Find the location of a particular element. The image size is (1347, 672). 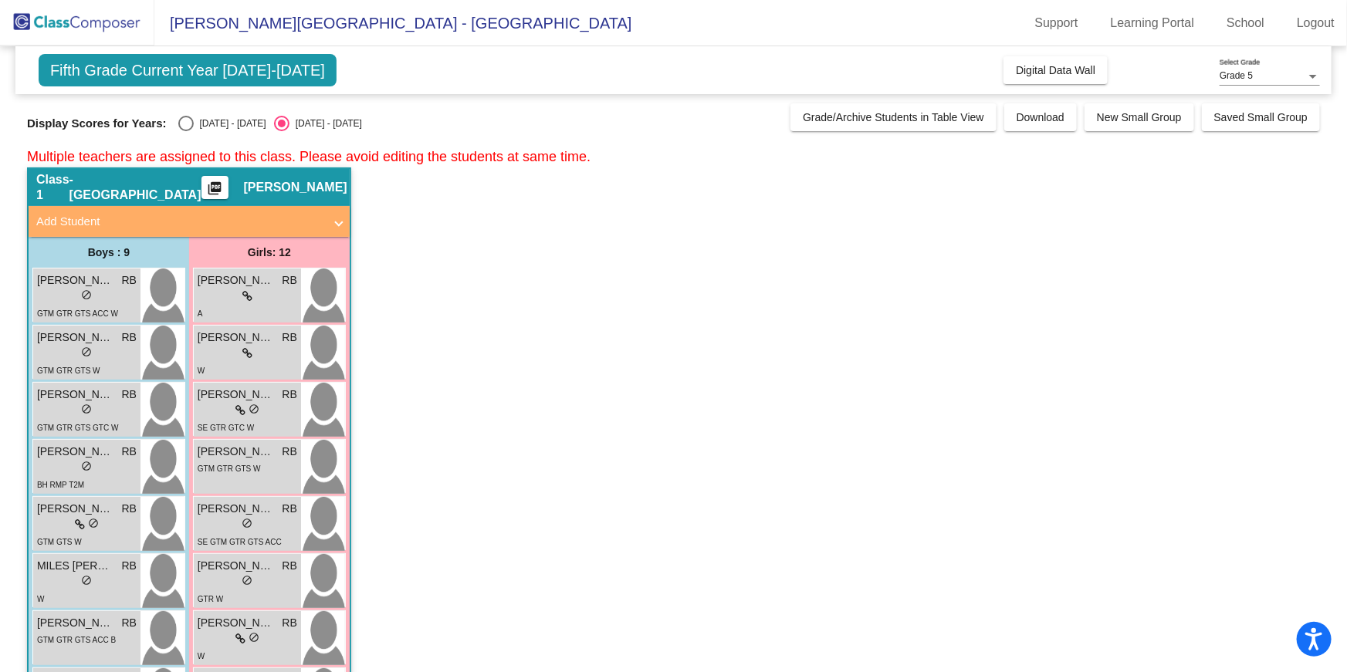

span: Grade 5 is located at coordinates (1236, 76).